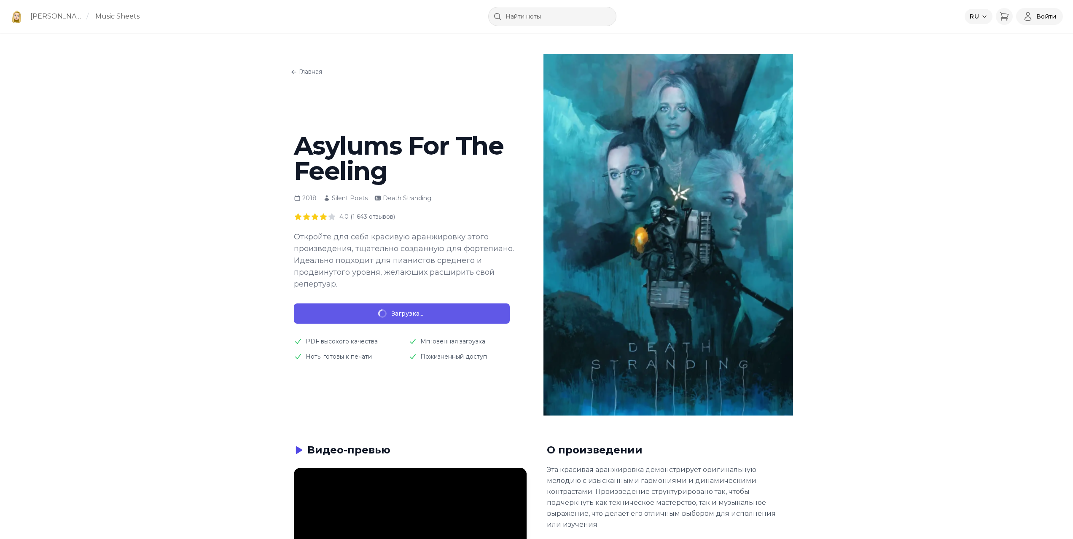 The width and height of the screenshot is (1073, 539). I want to click on span: Asylums For The Feeling, so click(399, 158).